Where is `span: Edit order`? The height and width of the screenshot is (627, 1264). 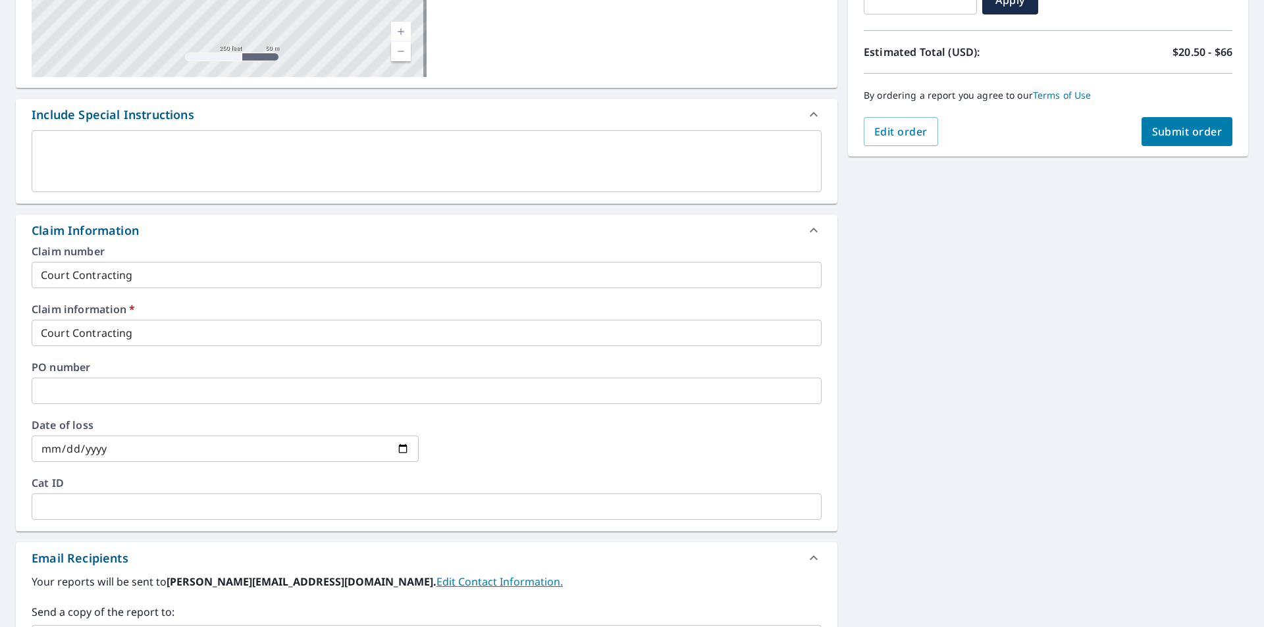 span: Edit order is located at coordinates (901, 132).